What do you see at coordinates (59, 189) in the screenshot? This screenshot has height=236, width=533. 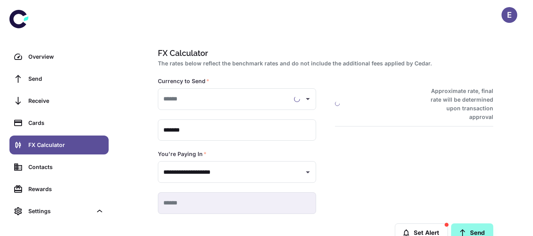 I see `a: Rewards` at bounding box center [59, 189].